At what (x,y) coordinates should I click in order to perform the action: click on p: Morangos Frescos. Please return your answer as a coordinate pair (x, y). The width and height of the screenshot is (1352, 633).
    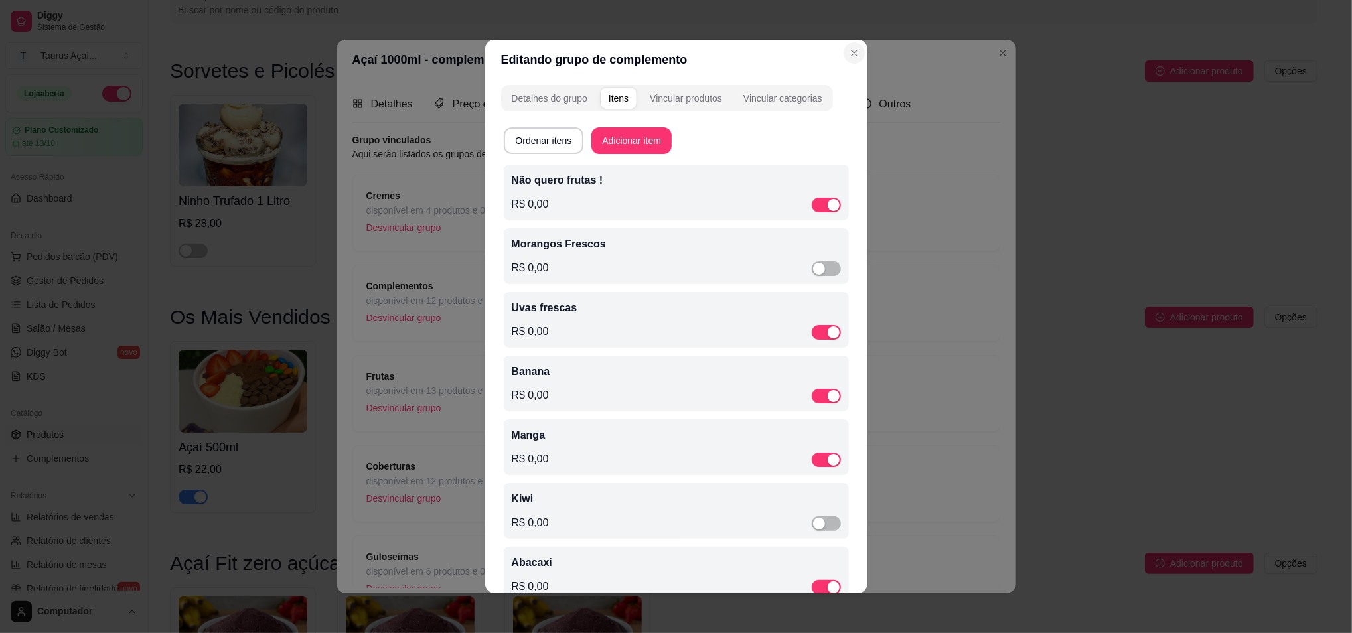
    Looking at the image, I should click on (676, 244).